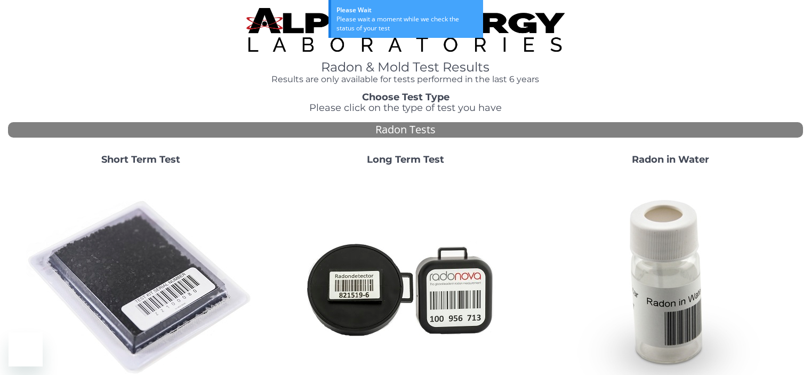  What do you see at coordinates (405, 108) in the screenshot?
I see `span: Please click on the type of test you have` at bounding box center [405, 108].